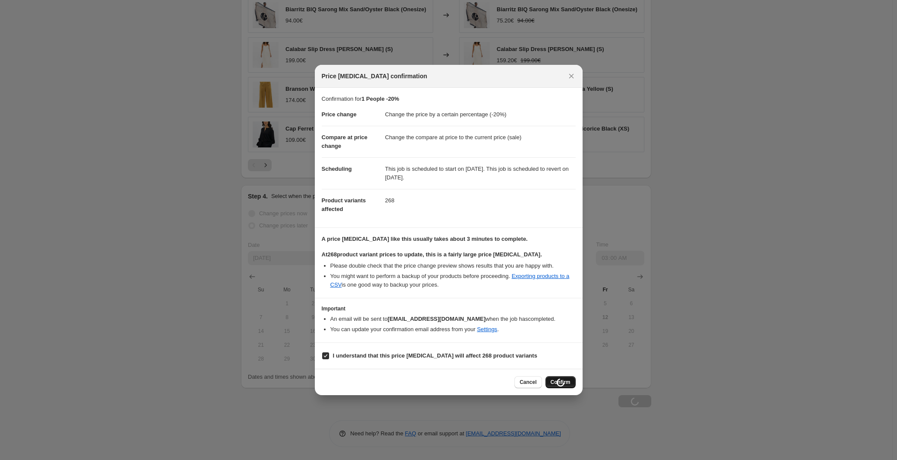 Image resolution: width=897 pixels, height=460 pixels. Describe the element at coordinates (572, 76) in the screenshot. I see `button: Close` at that location.